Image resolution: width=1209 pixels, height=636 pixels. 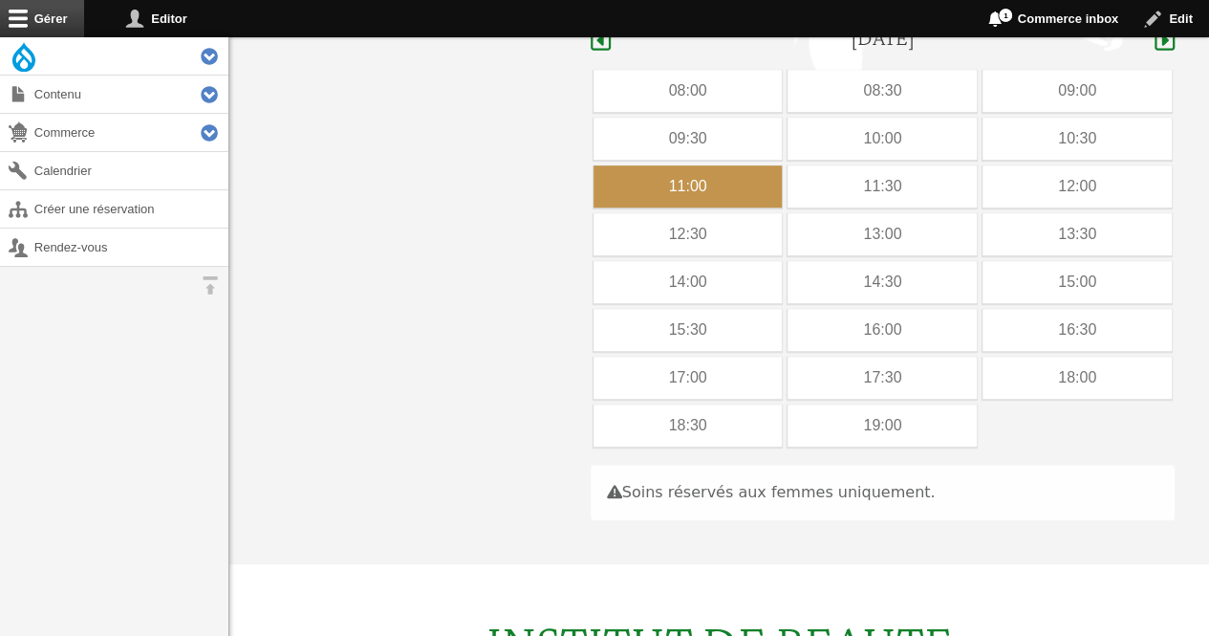 What do you see at coordinates (1077, 378) in the screenshot?
I see `div: 18:00` at bounding box center [1077, 378].